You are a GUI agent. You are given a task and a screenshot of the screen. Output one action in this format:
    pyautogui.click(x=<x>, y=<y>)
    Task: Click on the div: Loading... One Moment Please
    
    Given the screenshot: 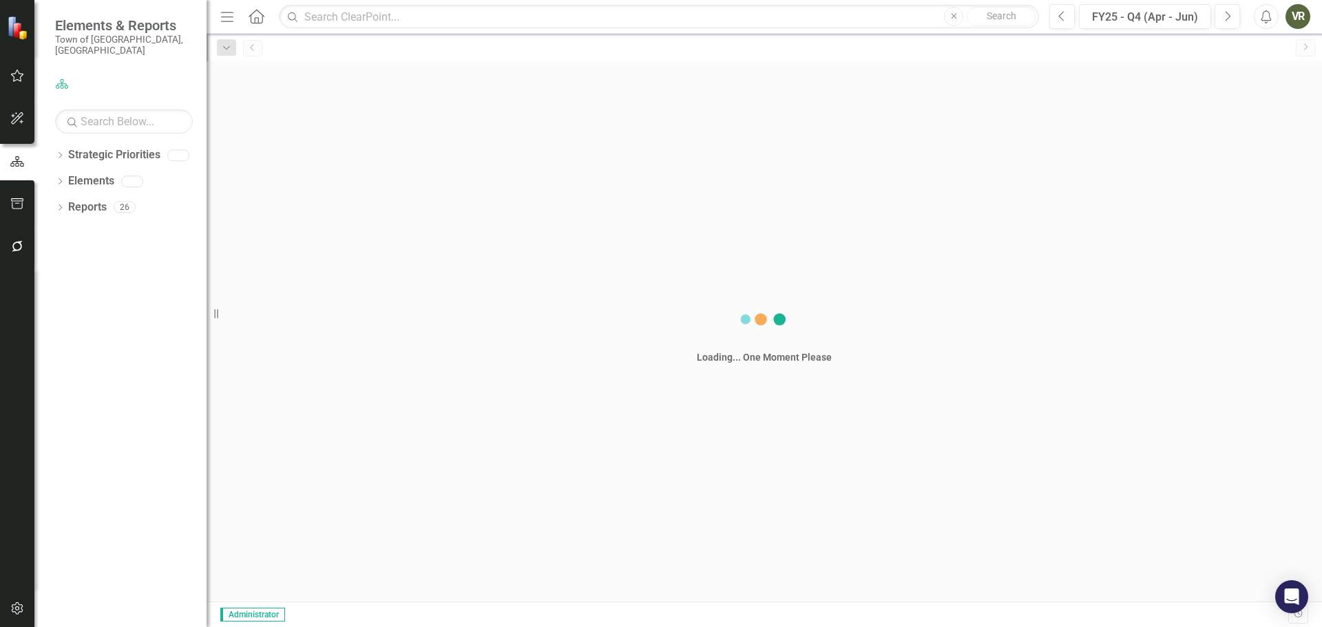 What is the action you would take?
    pyautogui.click(x=764, y=357)
    